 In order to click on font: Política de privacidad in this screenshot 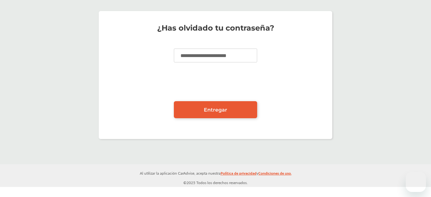, I will do `click(238, 173)`.